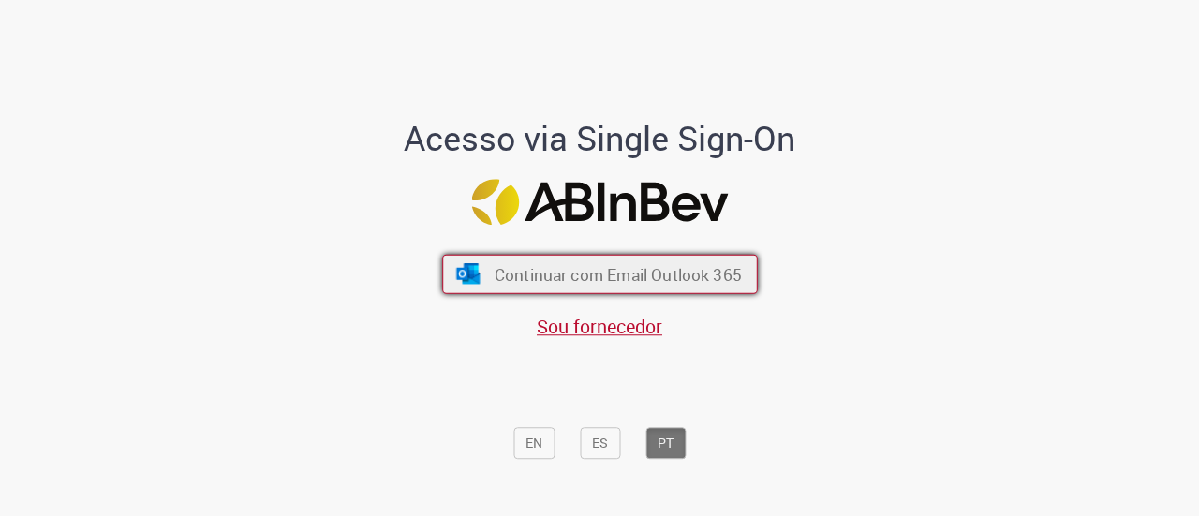  Describe the element at coordinates (600, 275) in the screenshot. I see `button: ícone Azure/Microsoft 360 Continuar com Email Outlook 365` at that location.